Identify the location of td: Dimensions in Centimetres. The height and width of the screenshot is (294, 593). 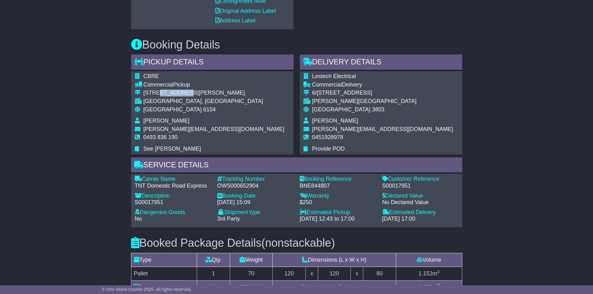
(334, 287).